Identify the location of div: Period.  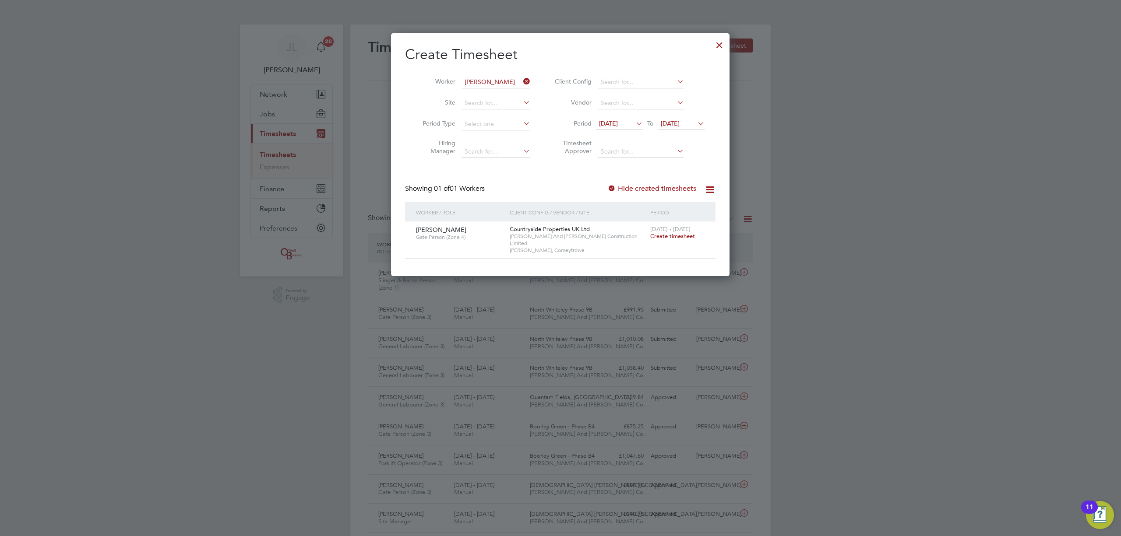
(677, 212).